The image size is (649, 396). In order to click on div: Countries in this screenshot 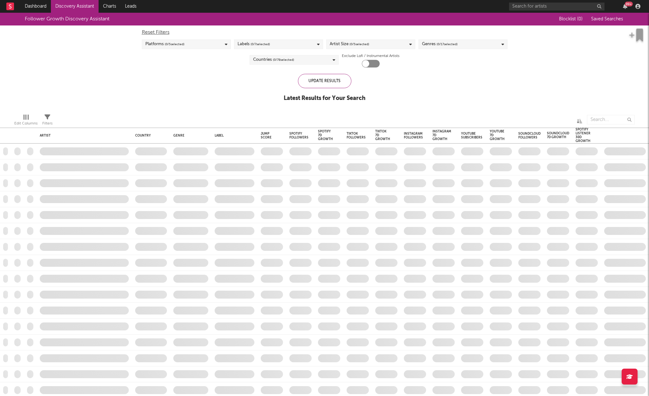, I will do `click(274, 60)`.